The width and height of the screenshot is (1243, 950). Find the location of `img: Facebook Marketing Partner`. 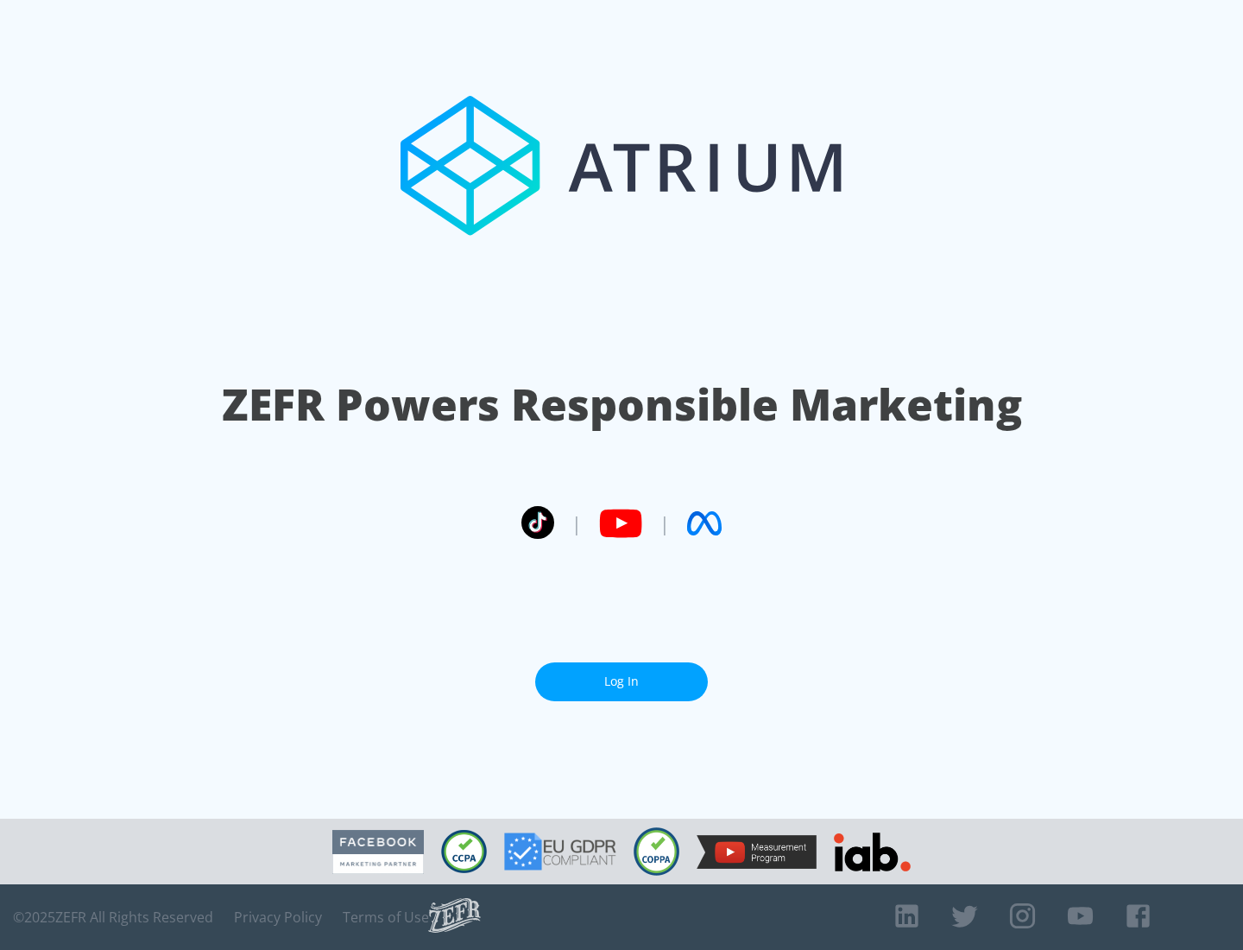

img: Facebook Marketing Partner is located at coordinates (378, 851).